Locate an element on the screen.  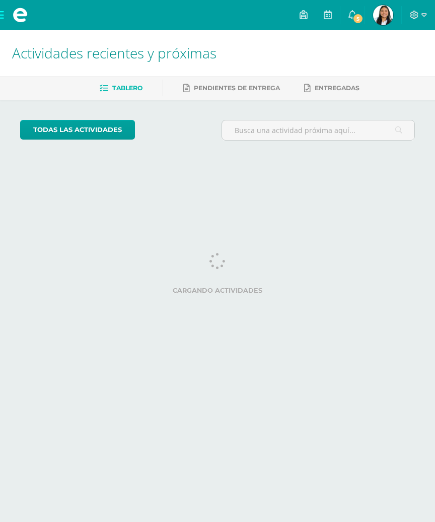
span: Entregadas is located at coordinates (337, 88).